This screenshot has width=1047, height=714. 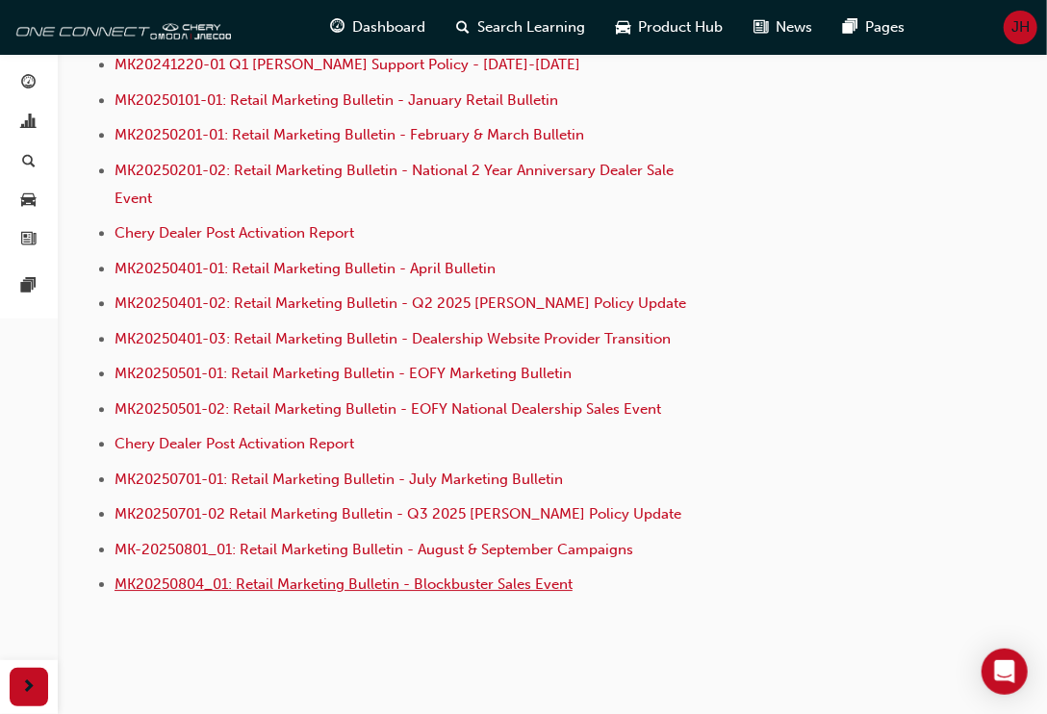 I want to click on span: Dashboard, so click(x=389, y=27).